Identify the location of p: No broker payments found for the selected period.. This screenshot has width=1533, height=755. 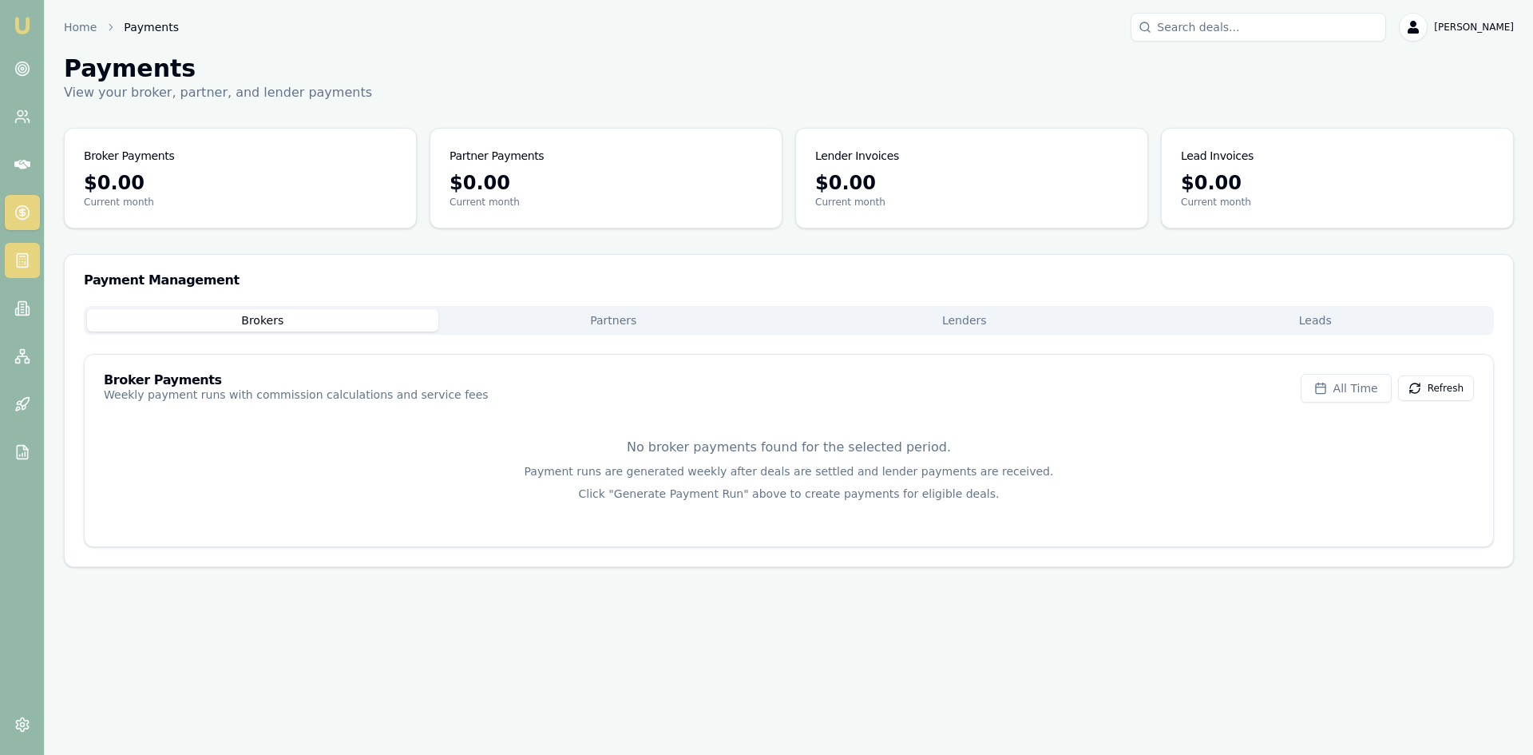
(789, 447).